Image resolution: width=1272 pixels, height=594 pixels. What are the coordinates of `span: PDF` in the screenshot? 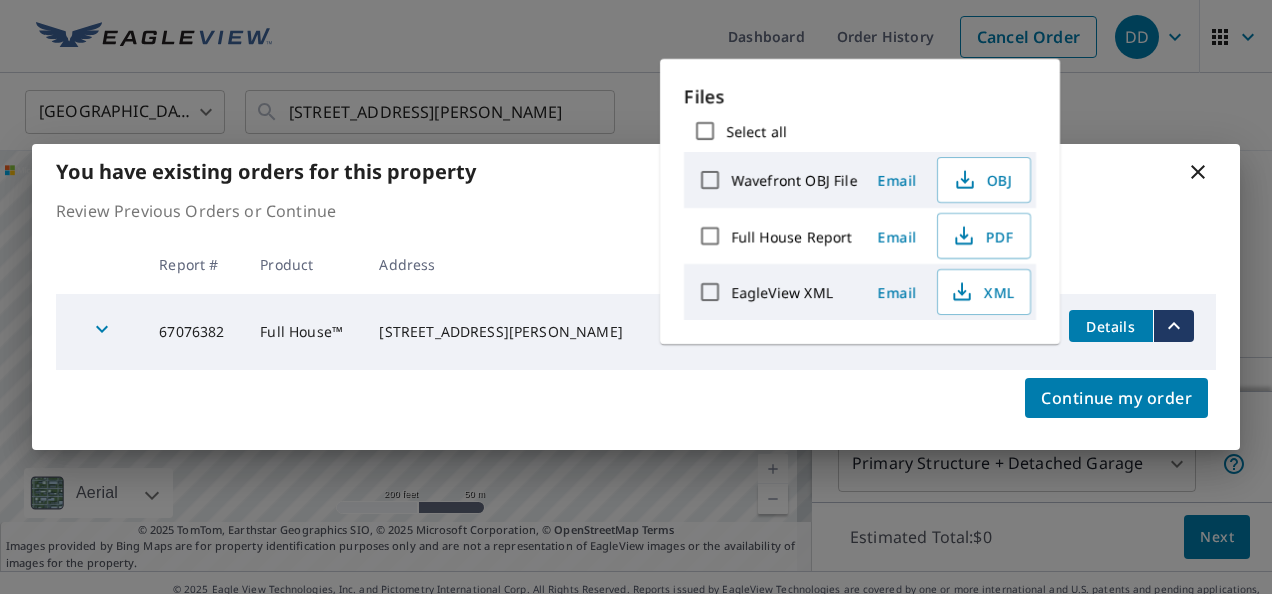 It's located at (982, 236).